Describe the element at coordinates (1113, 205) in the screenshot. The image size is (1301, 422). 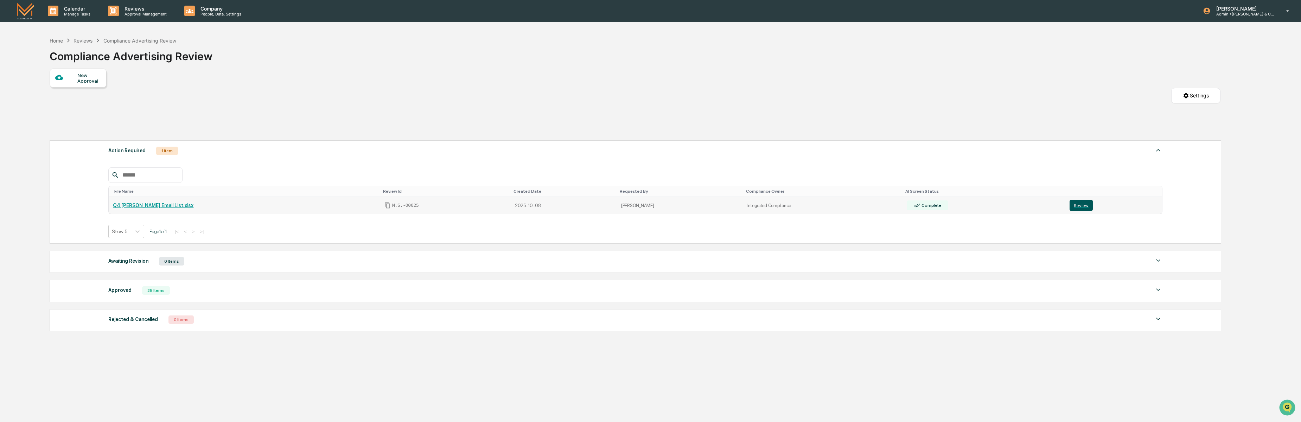
I see `a: Review` at that location.